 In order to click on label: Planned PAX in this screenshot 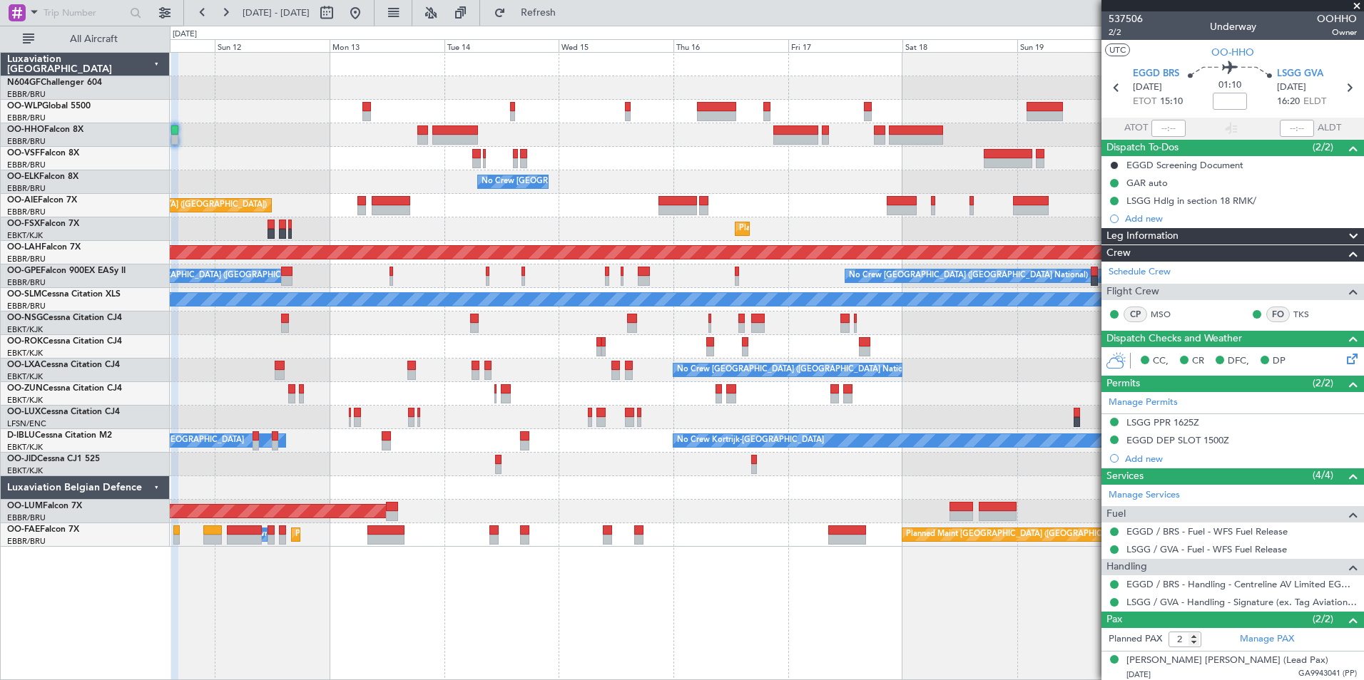, I will do `click(1135, 640)`.